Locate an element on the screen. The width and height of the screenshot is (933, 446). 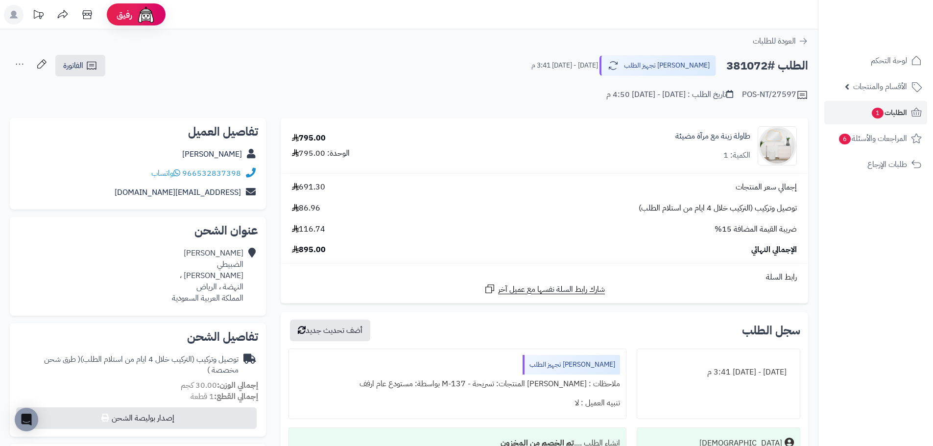
img: ai-face.png is located at coordinates (146, 15).